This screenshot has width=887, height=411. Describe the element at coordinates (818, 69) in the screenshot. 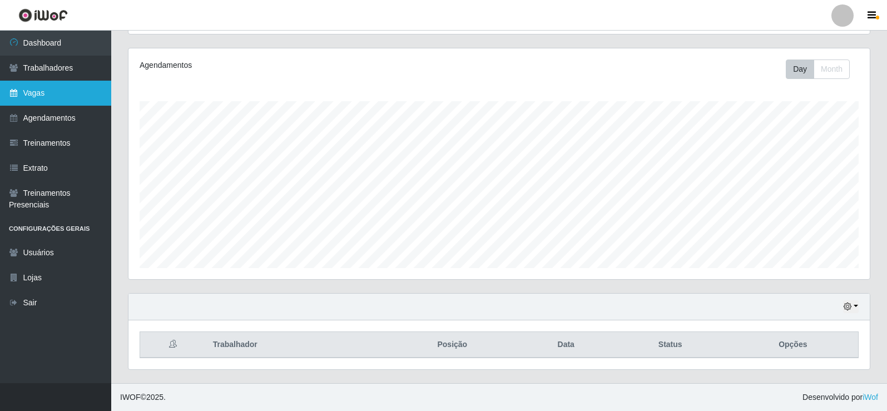

I see `div: First group` at that location.